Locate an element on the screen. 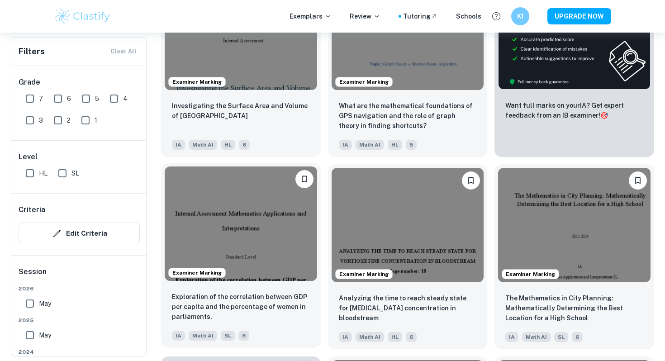 This screenshot has height=361, width=665. p: Analyzing the time to reach steady state for Vortioxetine concentration in bloodstream is located at coordinates (408, 308).